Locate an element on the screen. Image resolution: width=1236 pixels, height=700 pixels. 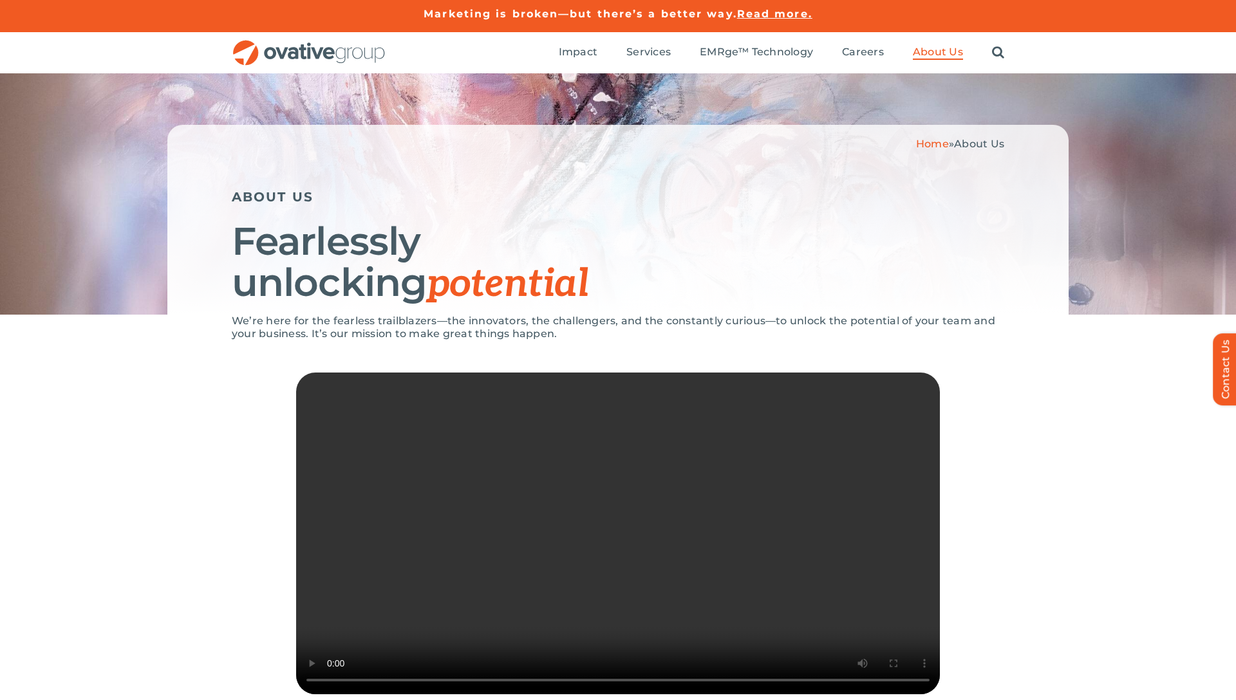
a: OG_Full_horizontal_RGB is located at coordinates (309, 44).